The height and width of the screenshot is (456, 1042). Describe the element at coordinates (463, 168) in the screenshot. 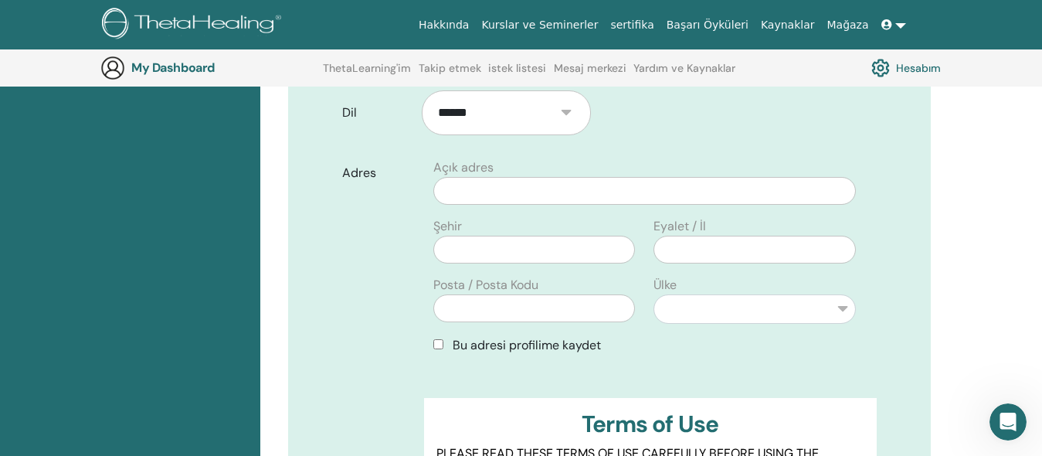

I see `label: Açık adres` at that location.